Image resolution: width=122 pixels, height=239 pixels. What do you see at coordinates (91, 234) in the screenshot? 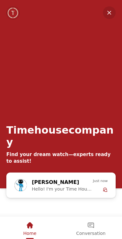
I see `span: Conversation` at bounding box center [91, 234].